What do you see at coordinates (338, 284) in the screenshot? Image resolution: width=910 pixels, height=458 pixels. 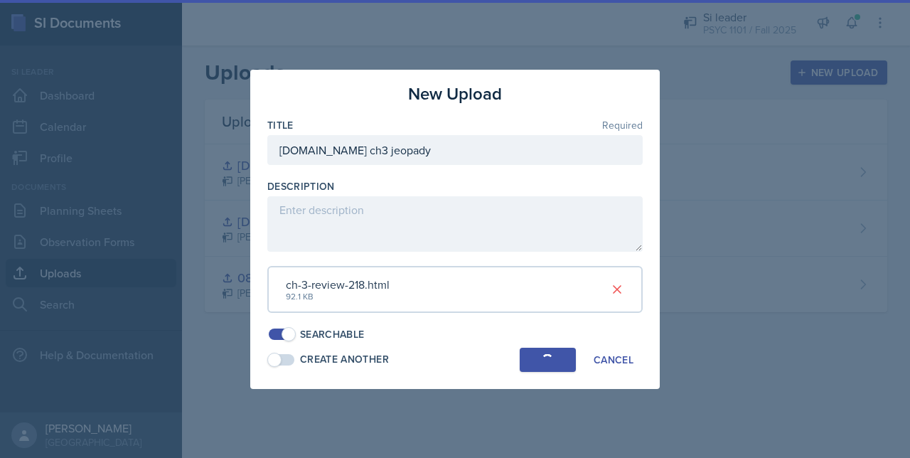 I see `div: ch-3-review-218.html` at bounding box center [338, 284].